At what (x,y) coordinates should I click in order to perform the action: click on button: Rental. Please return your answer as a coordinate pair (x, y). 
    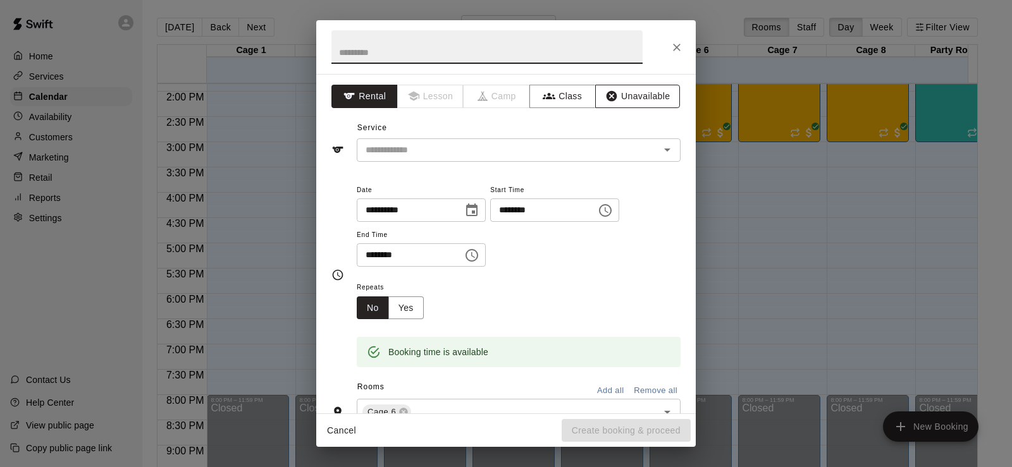
    Looking at the image, I should click on (364, 96).